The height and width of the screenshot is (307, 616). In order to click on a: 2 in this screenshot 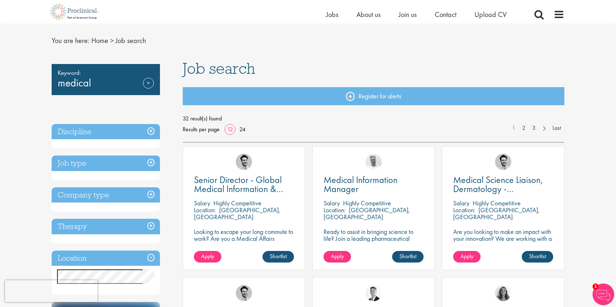, I will do `click(524, 128)`.